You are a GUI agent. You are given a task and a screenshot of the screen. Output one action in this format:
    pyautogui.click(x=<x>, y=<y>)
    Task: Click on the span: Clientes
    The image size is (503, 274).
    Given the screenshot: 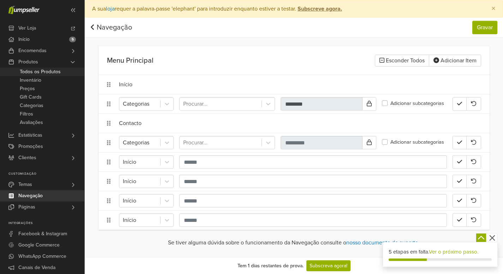 What is the action you would take?
    pyautogui.click(x=27, y=158)
    